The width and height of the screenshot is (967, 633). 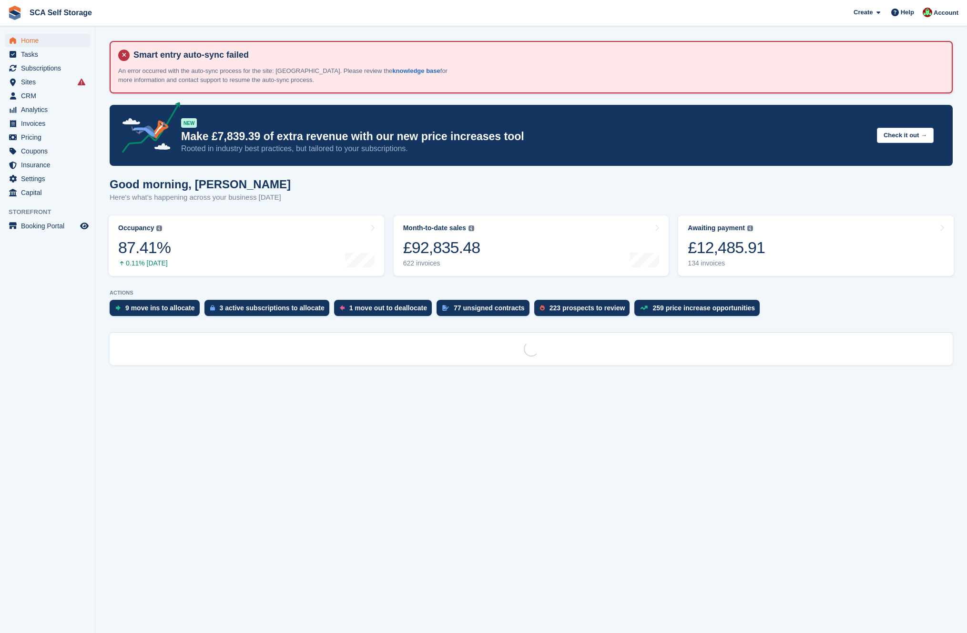 I want to click on span: Booking Portal, so click(x=50, y=226).